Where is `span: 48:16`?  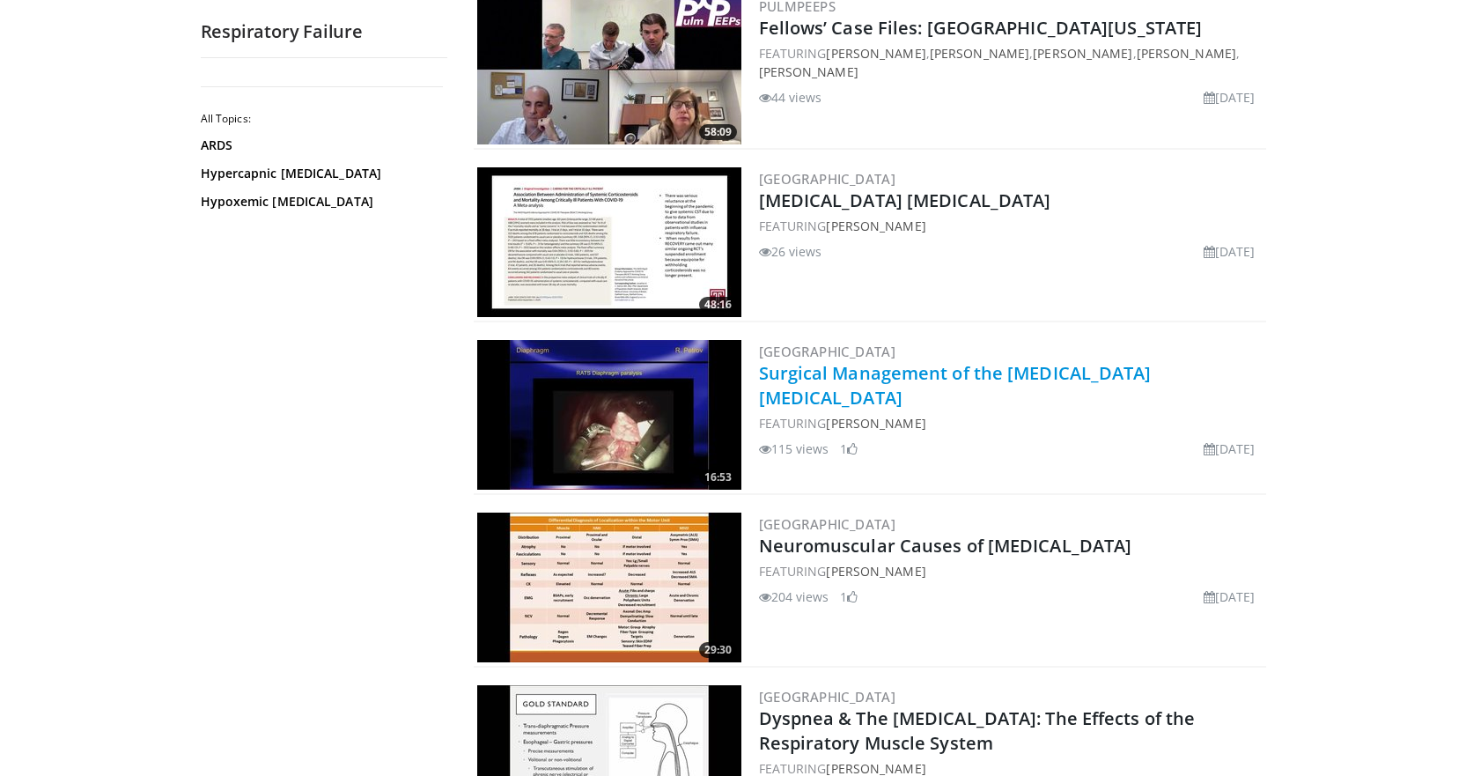
span: 48:16 is located at coordinates (718, 305).